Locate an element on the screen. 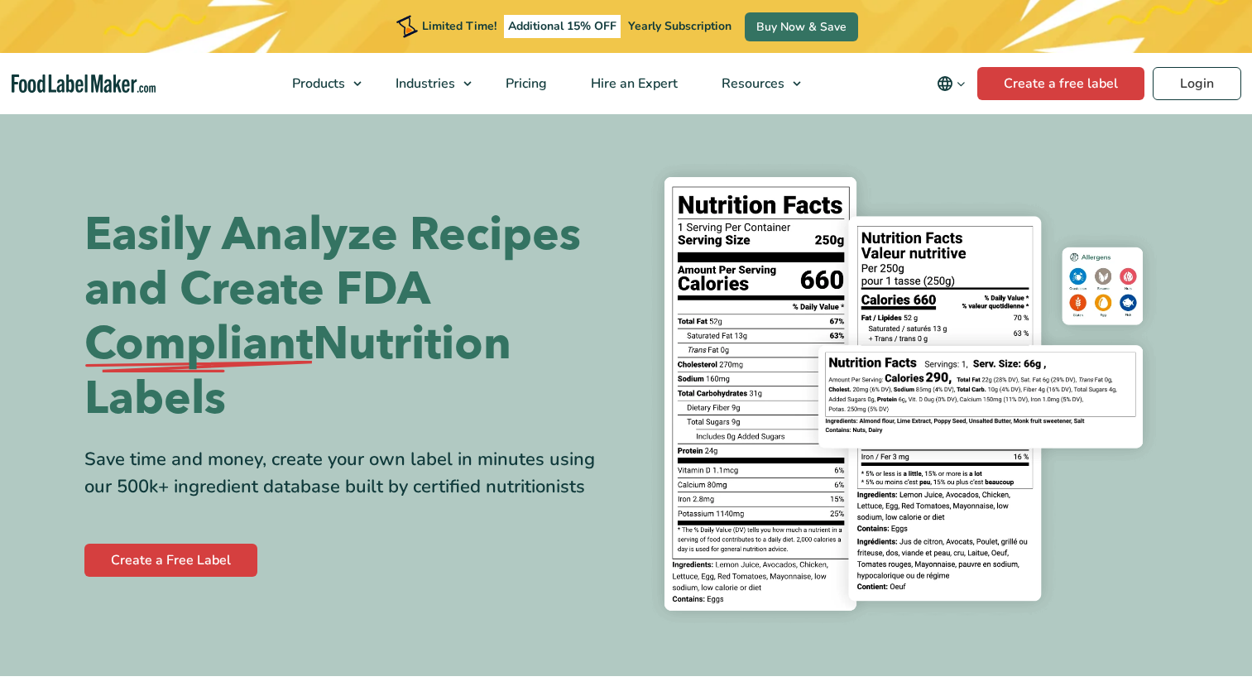 The width and height of the screenshot is (1252, 691). a: Create a free label is located at coordinates (1061, 84).